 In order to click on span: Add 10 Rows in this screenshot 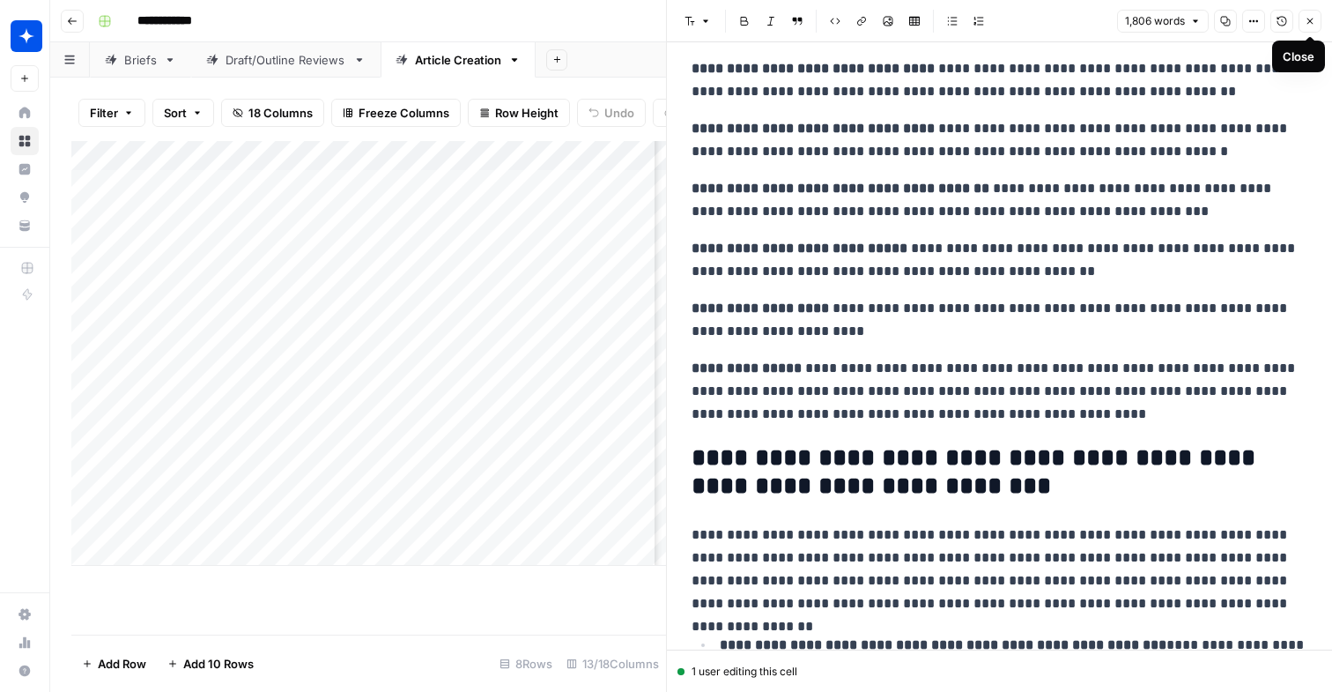, I will do `click(219, 664)`.